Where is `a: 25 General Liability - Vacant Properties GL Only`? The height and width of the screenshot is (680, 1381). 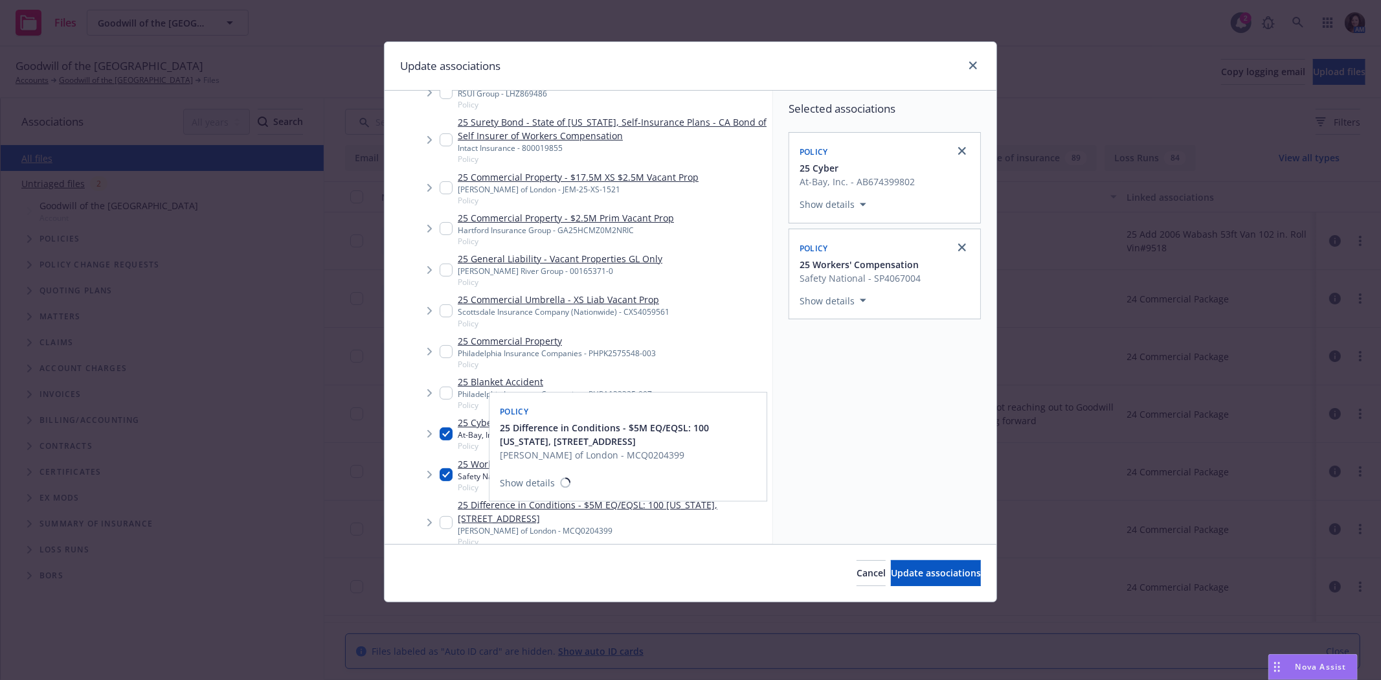
a: 25 General Liability - Vacant Properties GL Only is located at coordinates (560, 258).